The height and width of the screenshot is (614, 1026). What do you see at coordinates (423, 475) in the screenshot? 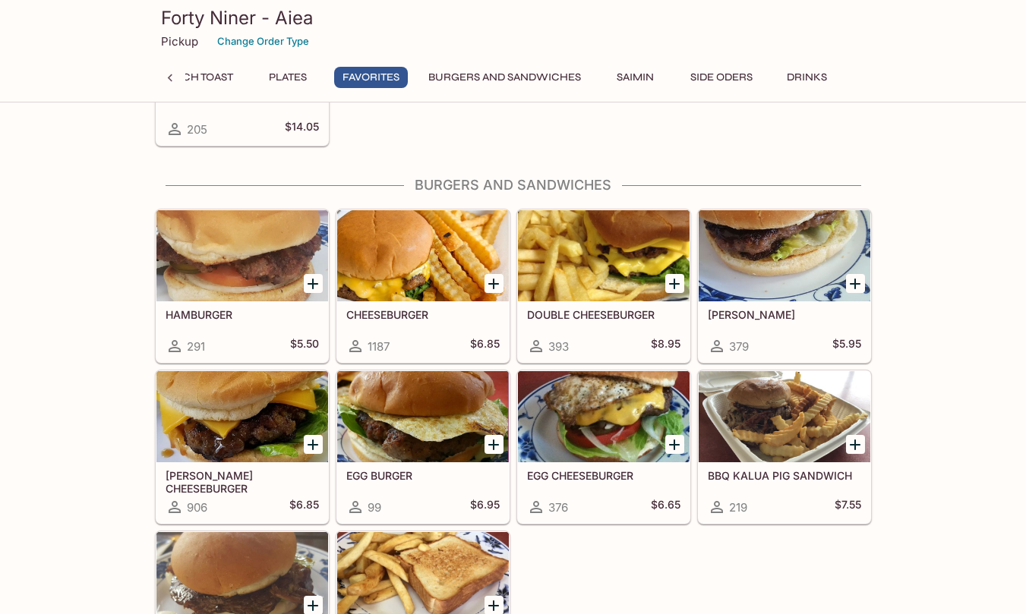
I see `h5: EGG BURGER` at bounding box center [423, 475].